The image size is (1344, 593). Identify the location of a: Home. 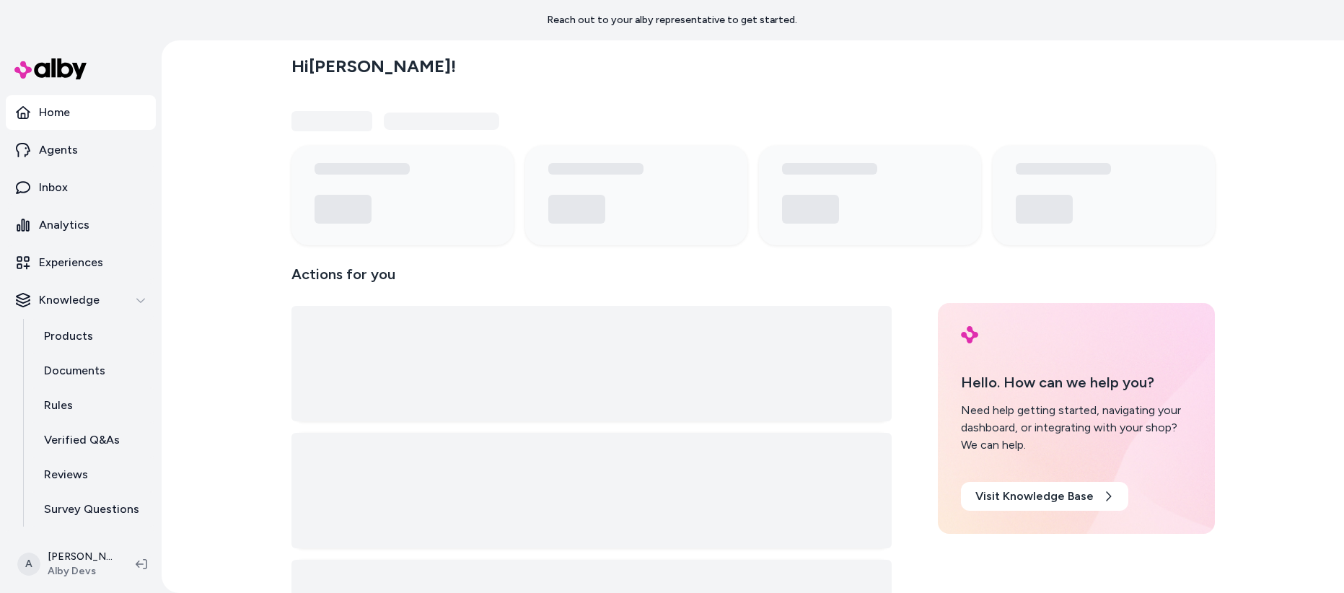
(81, 113).